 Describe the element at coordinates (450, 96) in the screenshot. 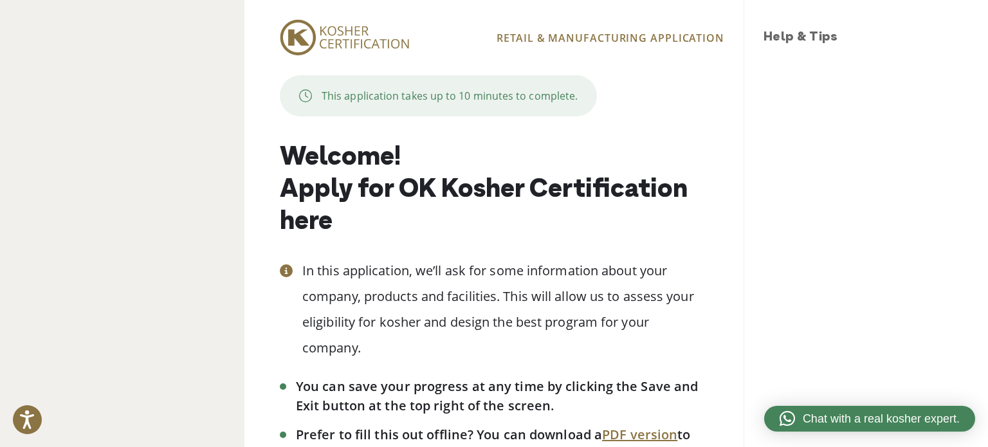

I see `p: This application takes up to 10 minutes to complete.` at that location.